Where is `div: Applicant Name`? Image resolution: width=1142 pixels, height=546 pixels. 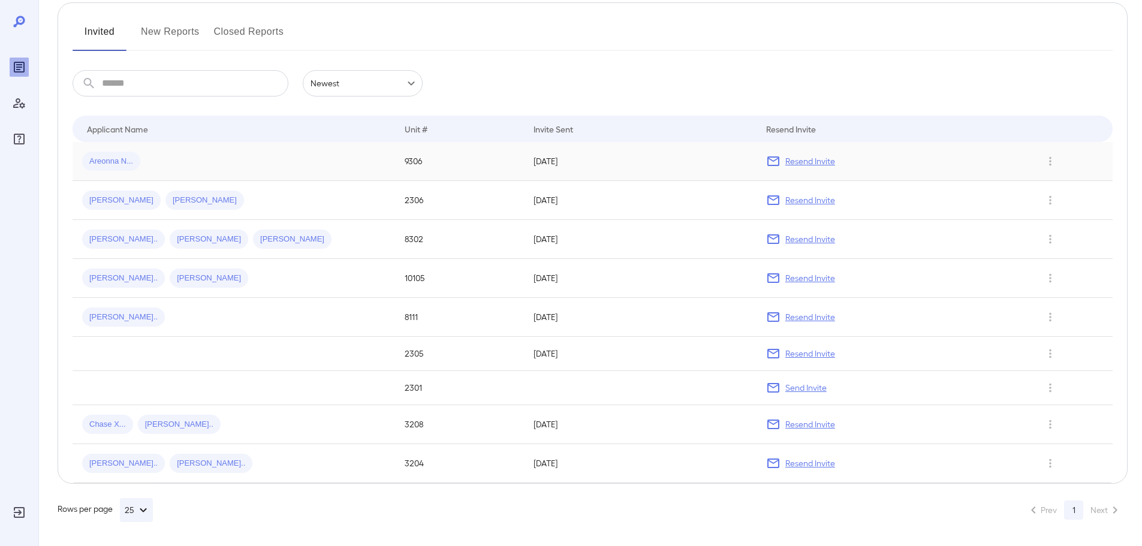
div: Applicant Name is located at coordinates (117, 129).